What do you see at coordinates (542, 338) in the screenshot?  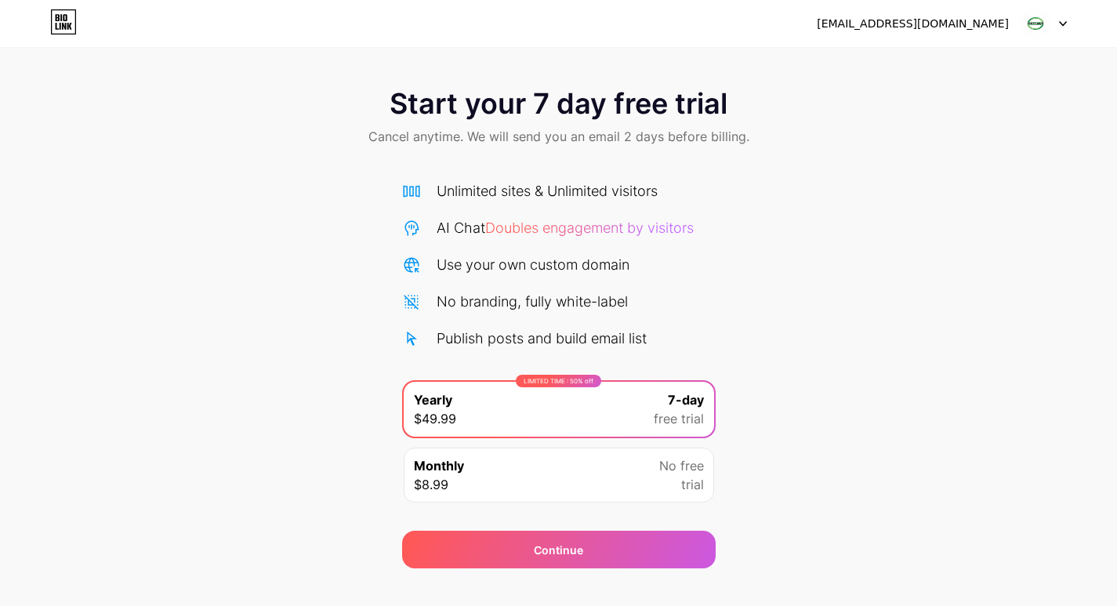 I see `div: Publish posts and build email list` at bounding box center [542, 338].